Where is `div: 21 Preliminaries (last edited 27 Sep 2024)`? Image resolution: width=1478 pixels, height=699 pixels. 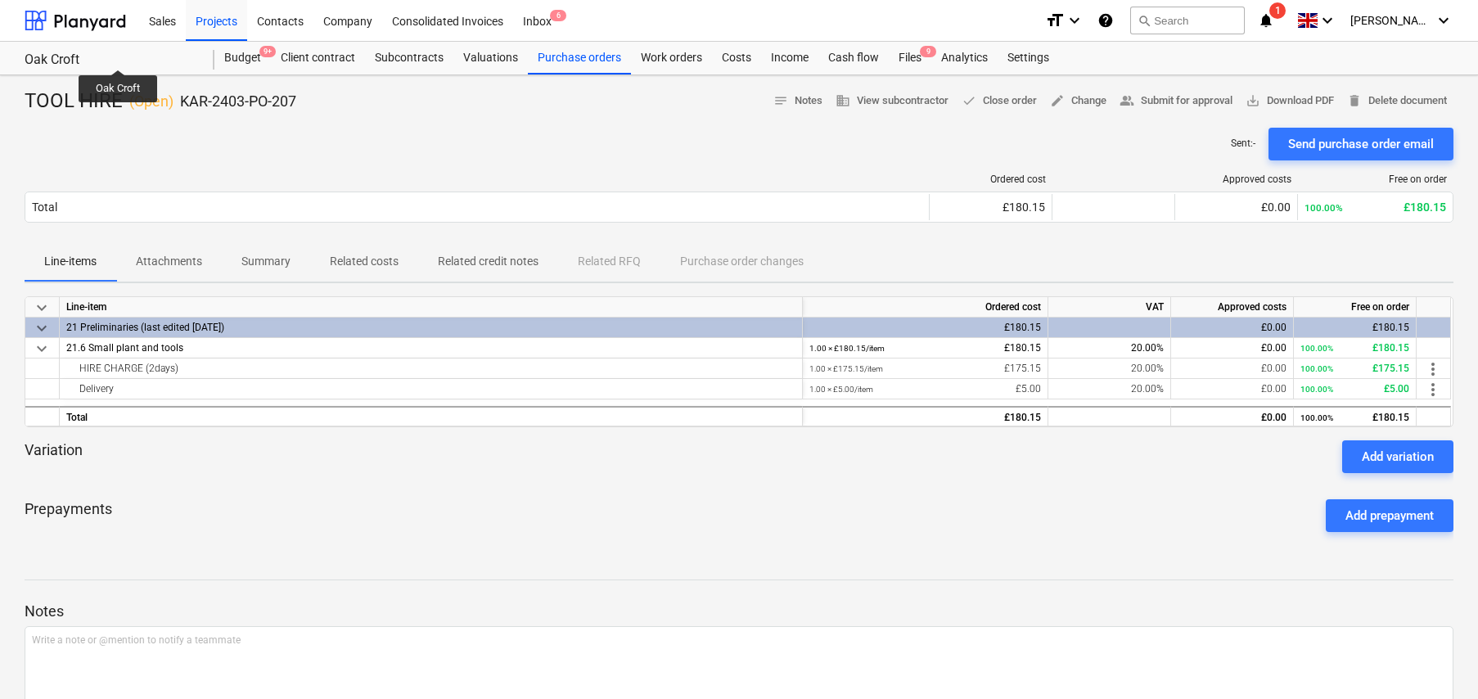
div: 21 Preliminaries (last edited 27 Sep 2024) is located at coordinates (430, 327).